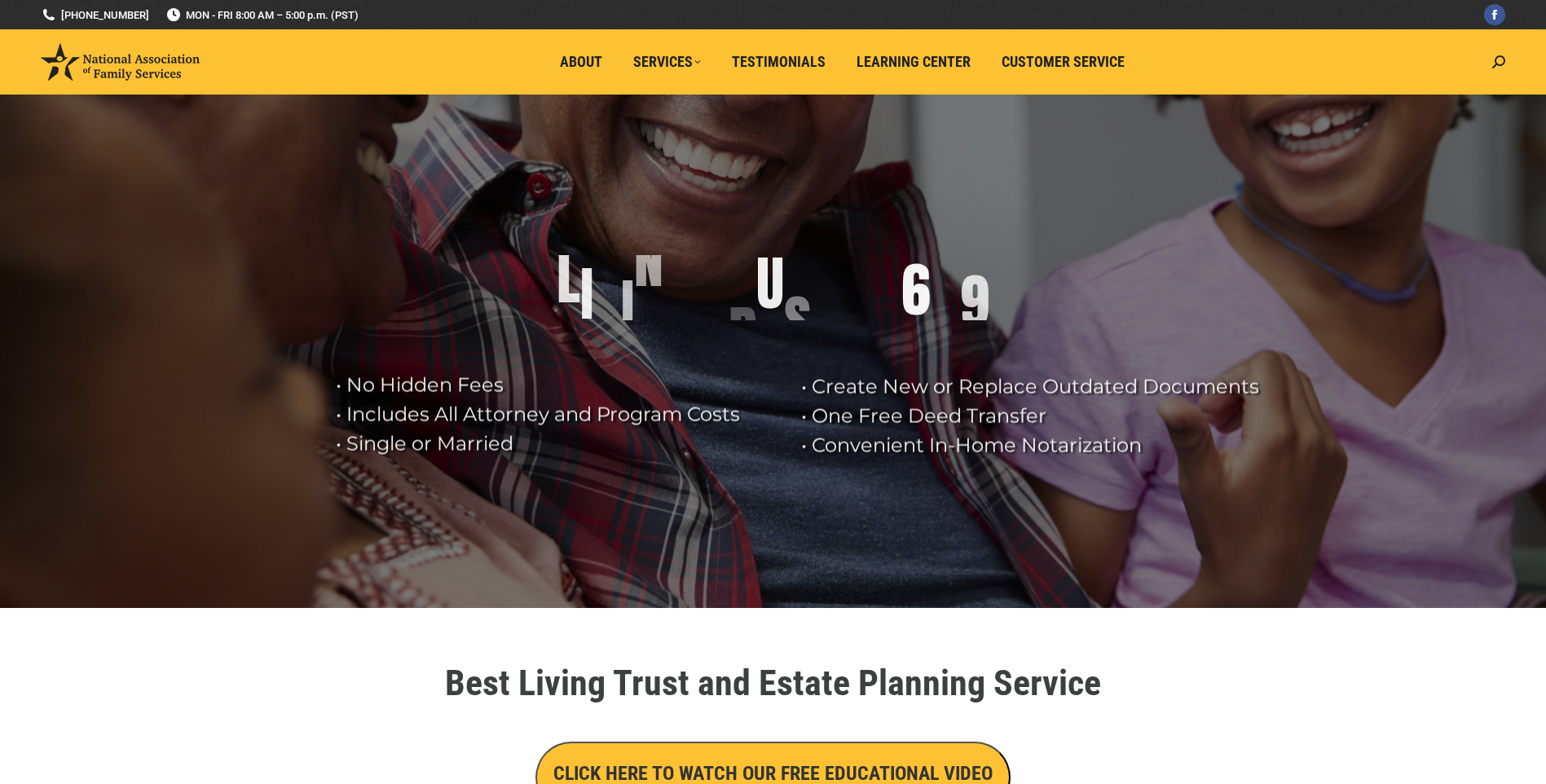 The image size is (1546, 784). Describe the element at coordinates (558, 413) in the screenshot. I see `rs-layer: • No Hidden Fees • Includes All Attorney and Program Costs • Single or Married` at that location.